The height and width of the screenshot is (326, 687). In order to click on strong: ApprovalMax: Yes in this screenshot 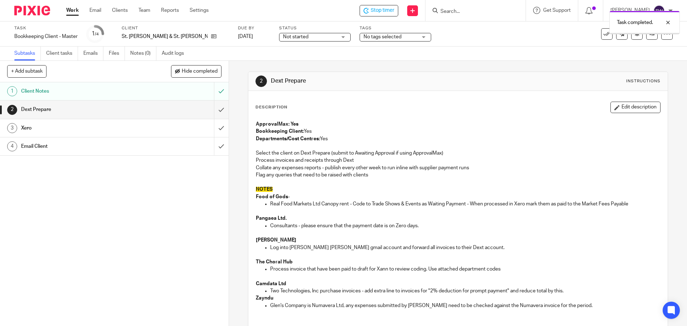, I will do `click(277, 124)`.